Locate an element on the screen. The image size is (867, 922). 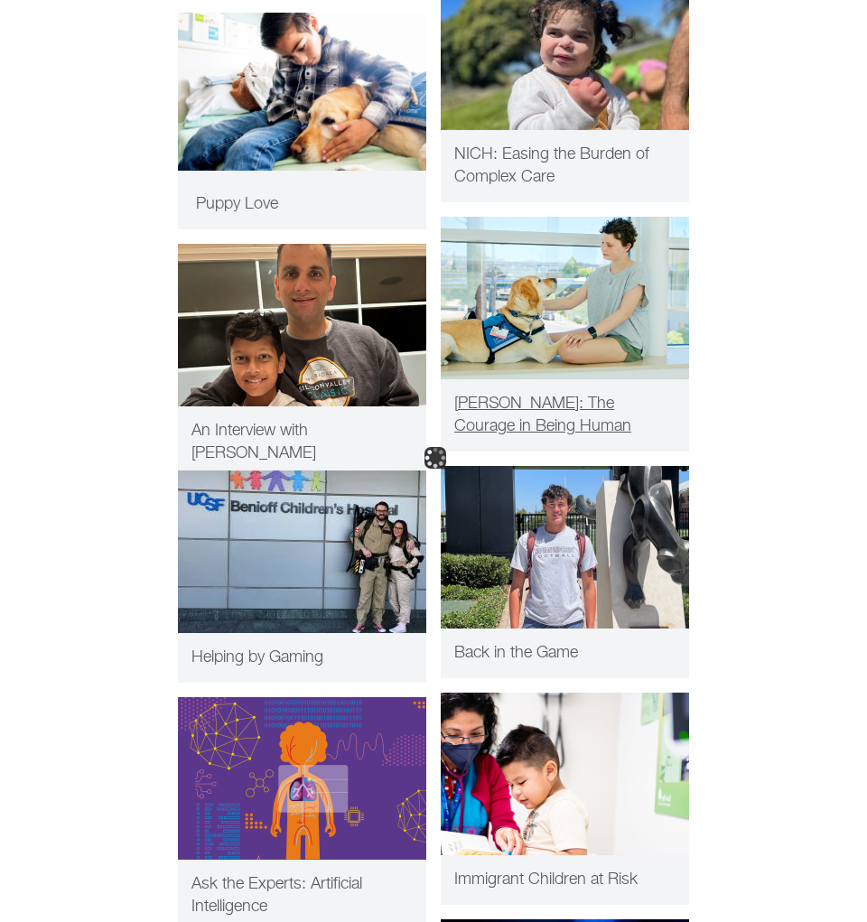
a: Patient Care Daniel at Chapman Back in the Game is located at coordinates (565, 572).